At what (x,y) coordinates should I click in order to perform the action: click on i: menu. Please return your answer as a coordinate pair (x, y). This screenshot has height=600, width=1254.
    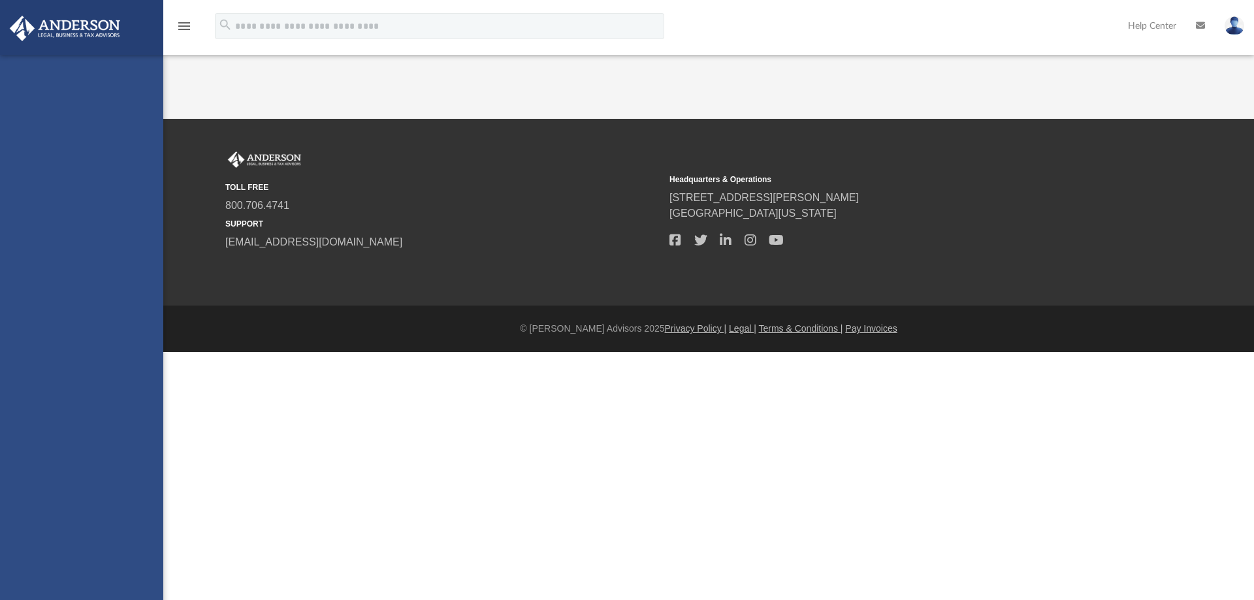
    Looking at the image, I should click on (184, 26).